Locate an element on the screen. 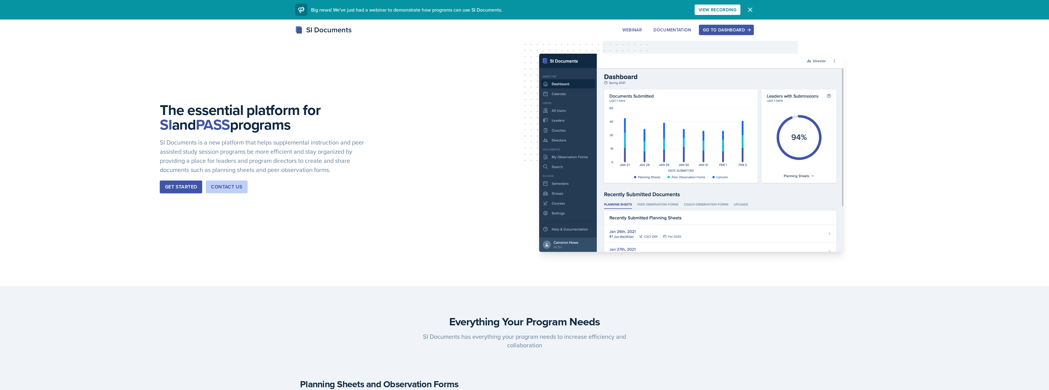 The height and width of the screenshot is (390, 1049). button: Get Started is located at coordinates (181, 187).